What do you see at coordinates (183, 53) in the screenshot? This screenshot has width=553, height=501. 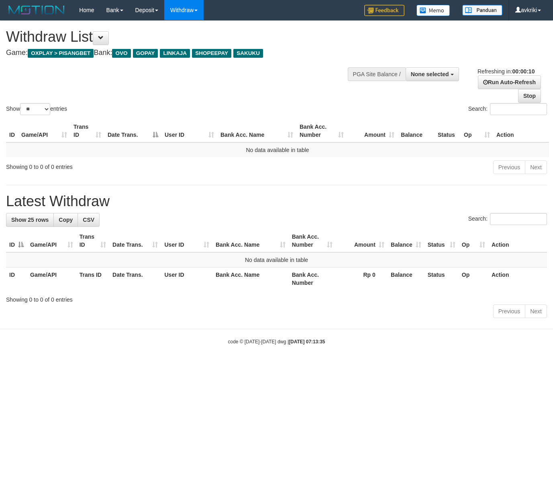 I see `h4: Game: Bank:` at bounding box center [183, 53].